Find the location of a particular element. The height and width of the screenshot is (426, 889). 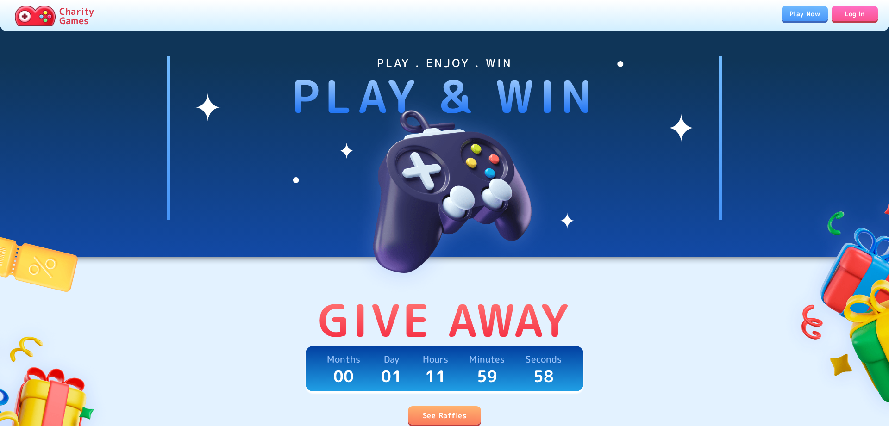

p: Minutes is located at coordinates (486, 359).